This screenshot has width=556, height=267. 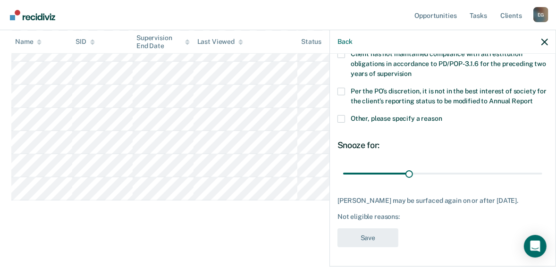 What do you see at coordinates (311, 42) in the screenshot?
I see `div: Status` at bounding box center [311, 42].